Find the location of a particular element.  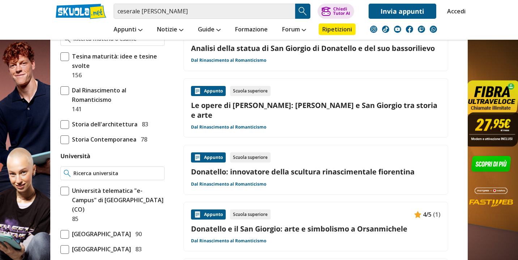

img: Cerca appunti, riassunti o versioni is located at coordinates (303, 11).